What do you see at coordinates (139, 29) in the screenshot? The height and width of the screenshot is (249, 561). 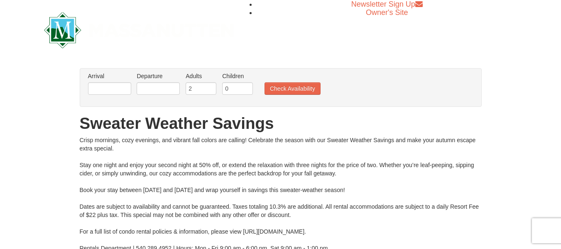 I see `a: Massanutten Resort` at bounding box center [139, 29].